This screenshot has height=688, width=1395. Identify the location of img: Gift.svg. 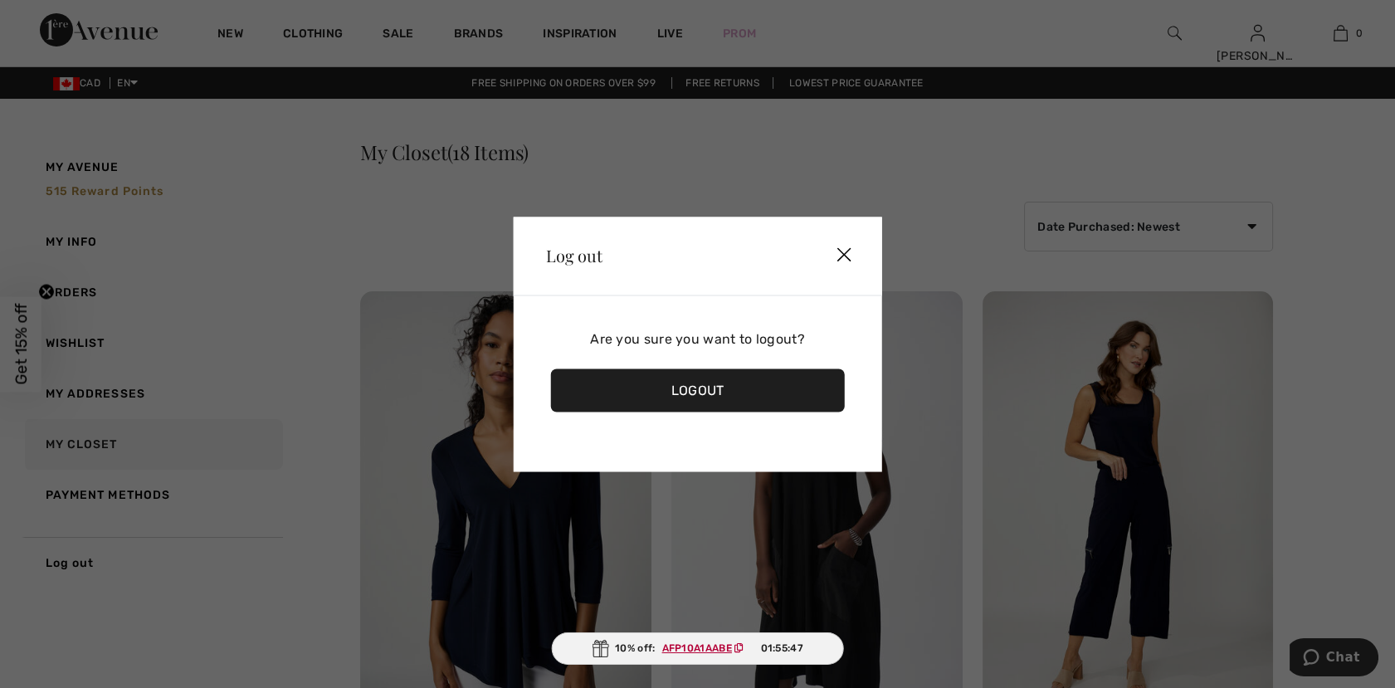
(600, 648).